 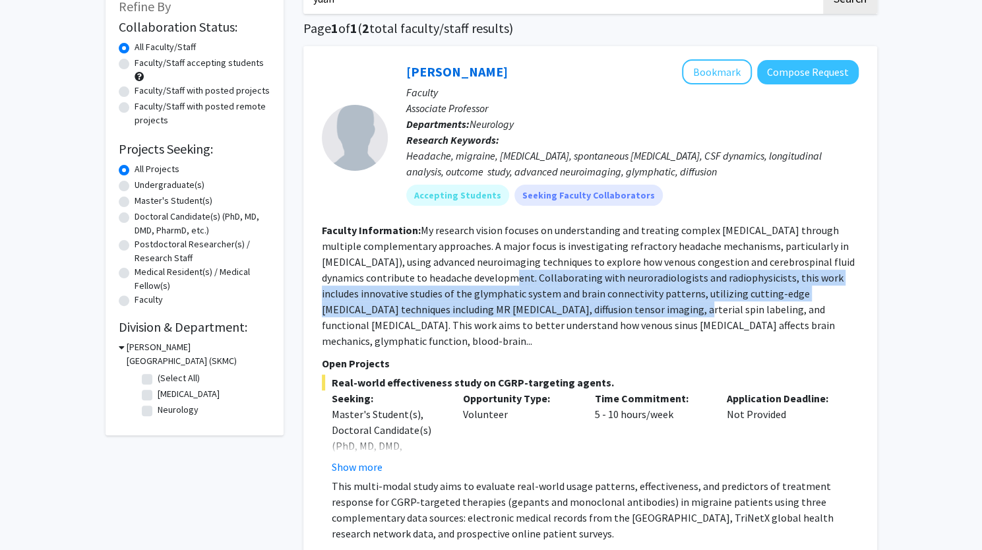 I want to click on h2: Division & Department:, so click(x=195, y=327).